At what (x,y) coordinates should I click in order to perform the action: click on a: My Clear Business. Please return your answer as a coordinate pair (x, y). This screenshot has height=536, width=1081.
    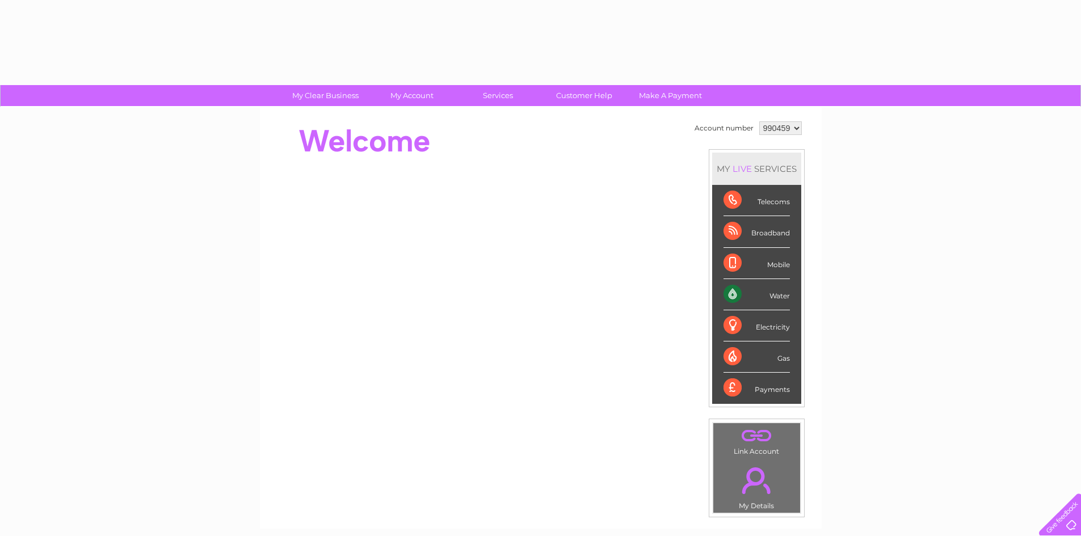
    Looking at the image, I should click on (325, 95).